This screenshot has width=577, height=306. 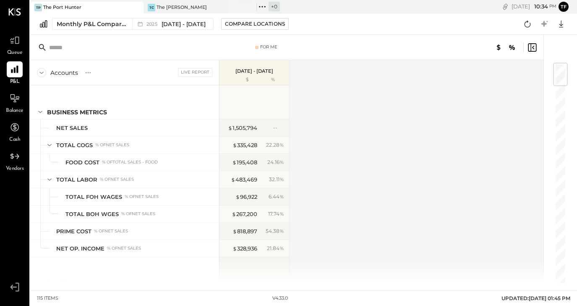 I want to click on button: Compare Locations, so click(x=255, y=24).